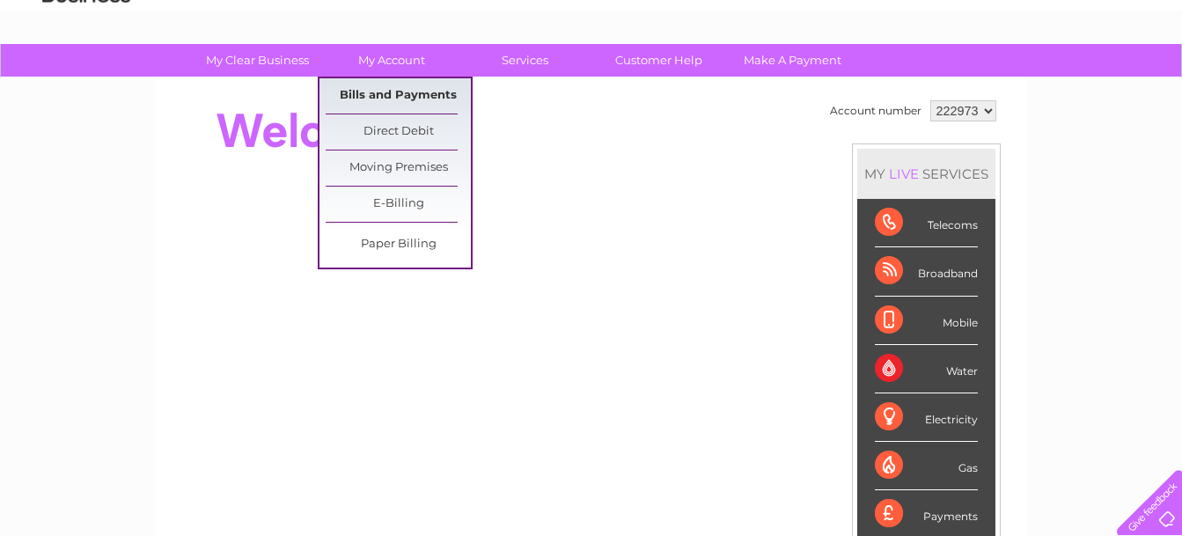  I want to click on div: Telecoms, so click(926, 223).